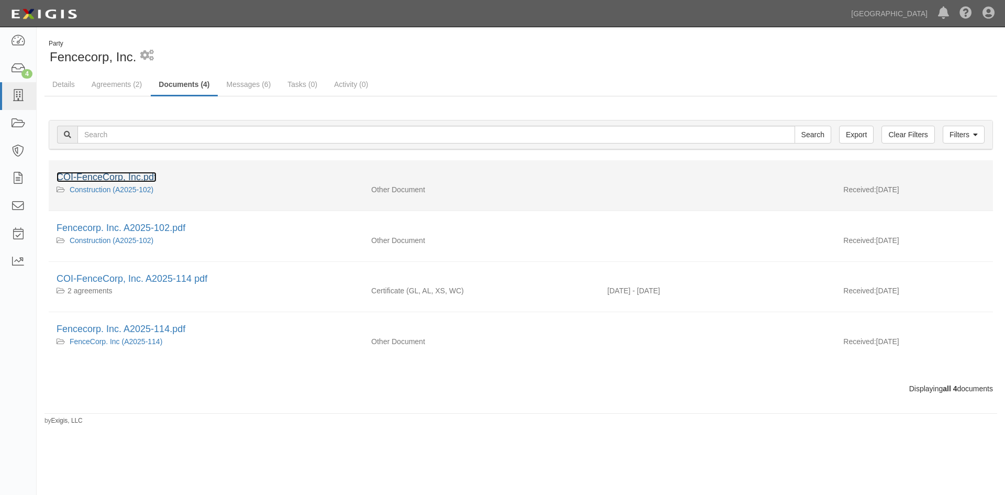 The width and height of the screenshot is (1005, 495). What do you see at coordinates (93, 57) in the screenshot?
I see `span: Fencecorp, Inc.` at bounding box center [93, 57].